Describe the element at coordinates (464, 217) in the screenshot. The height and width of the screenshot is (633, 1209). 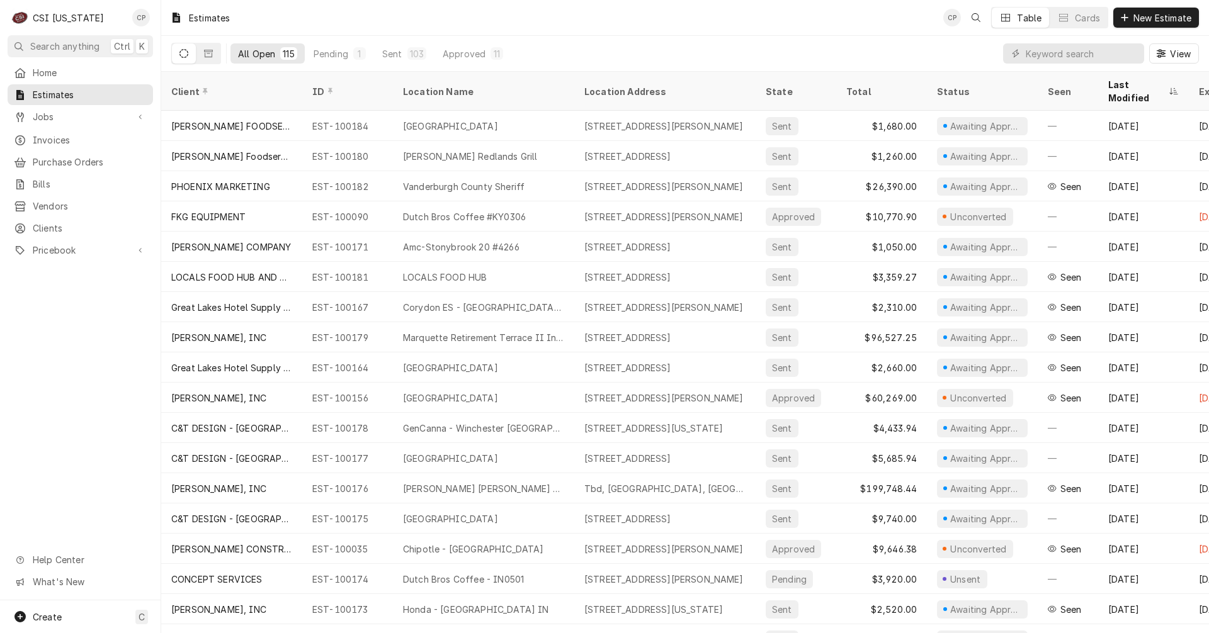
I see `div: Dutch Bros Coffee #KY0306` at that location.